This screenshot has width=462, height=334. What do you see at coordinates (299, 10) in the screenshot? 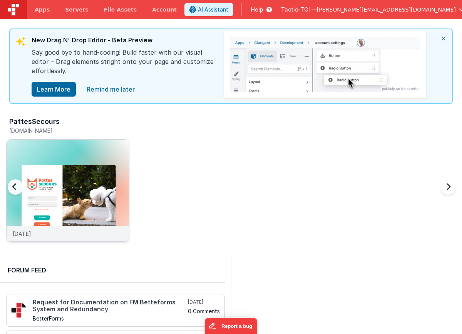
I see `span: Tactic-TGI —` at bounding box center [299, 10].